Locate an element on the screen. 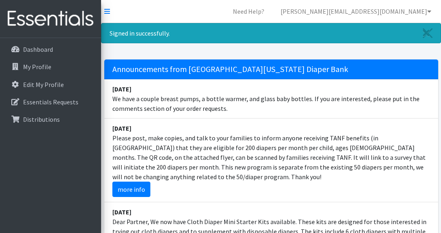 The image size is (441, 233). a: Dashboard is located at coordinates (51, 49).